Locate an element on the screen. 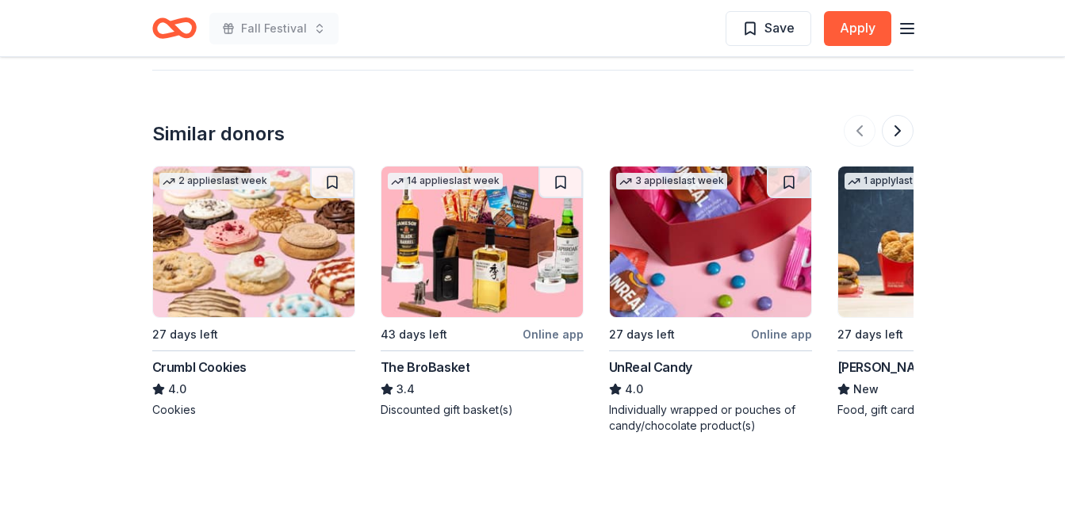  a: Home is located at coordinates (175, 28).